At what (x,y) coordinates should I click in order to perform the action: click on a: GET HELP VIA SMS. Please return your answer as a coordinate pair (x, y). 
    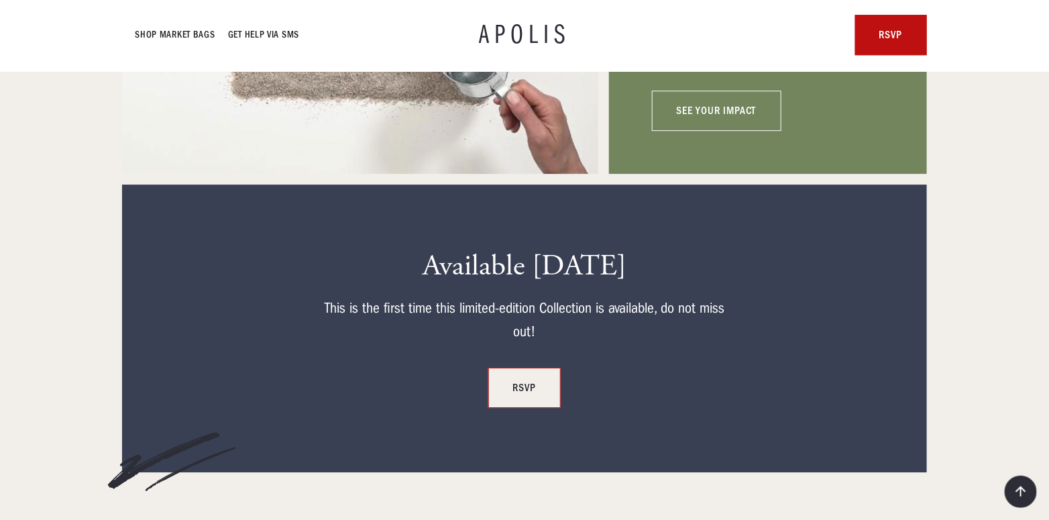
    Looking at the image, I should click on (264, 35).